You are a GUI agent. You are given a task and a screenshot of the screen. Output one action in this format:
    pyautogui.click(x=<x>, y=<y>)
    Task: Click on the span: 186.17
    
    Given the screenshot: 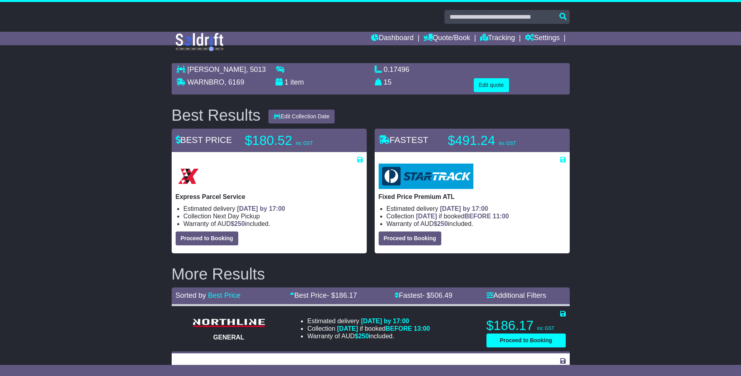 What is the action you would take?
    pyautogui.click(x=346, y=295)
    